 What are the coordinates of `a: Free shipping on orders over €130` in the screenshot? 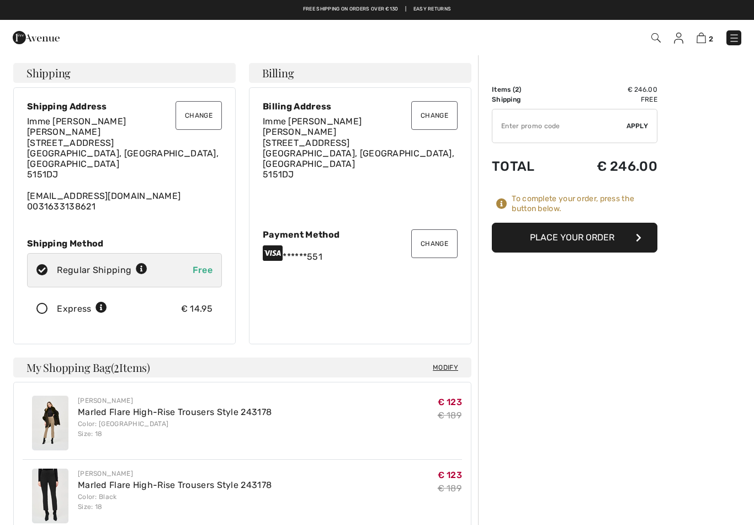 It's located at (351, 9).